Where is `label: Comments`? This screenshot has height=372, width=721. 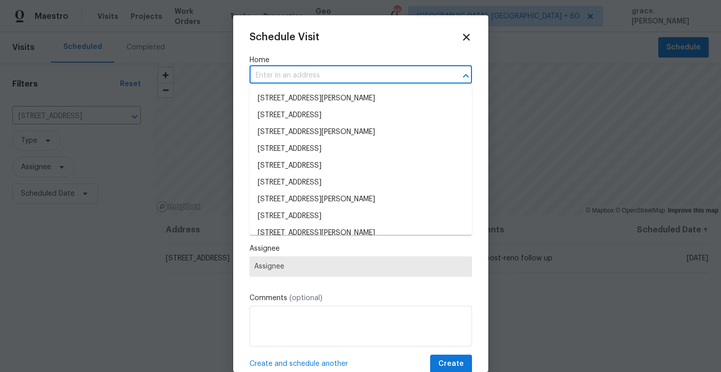
label: Comments is located at coordinates (361, 298).